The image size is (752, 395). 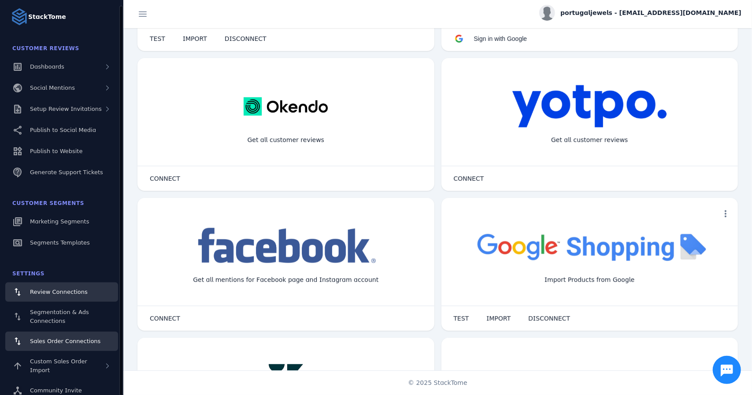 I want to click on span: © 2025 StackTome, so click(x=437, y=383).